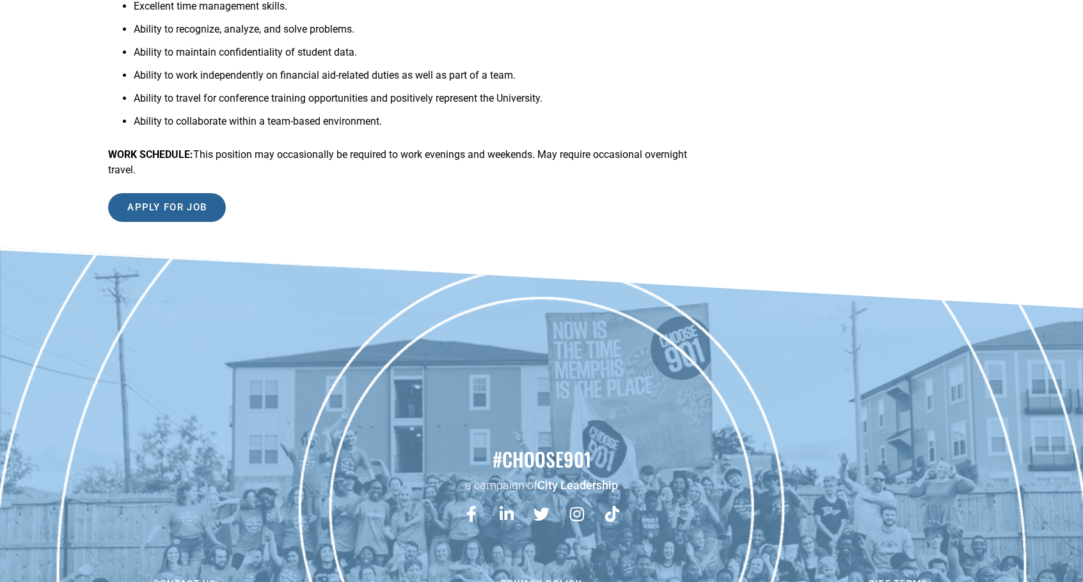 This screenshot has width=1083, height=582. What do you see at coordinates (541, 485) in the screenshot?
I see `p: a campaign of` at bounding box center [541, 485].